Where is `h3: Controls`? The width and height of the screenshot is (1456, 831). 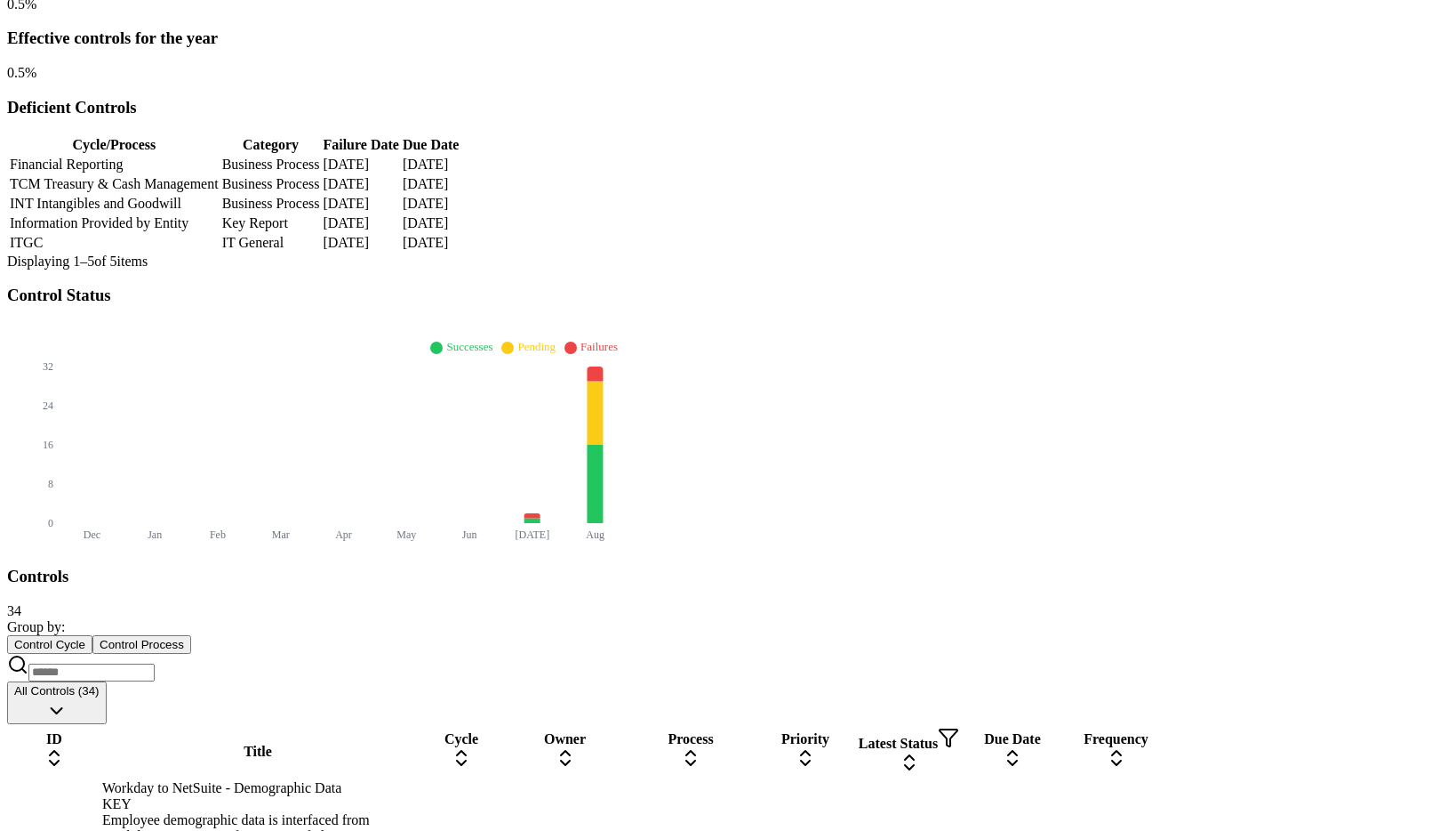 h3: Controls is located at coordinates (728, 577).